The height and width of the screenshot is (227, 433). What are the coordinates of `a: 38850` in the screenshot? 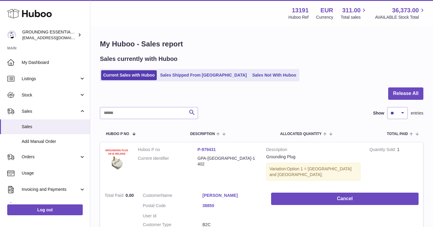 It's located at (232, 205).